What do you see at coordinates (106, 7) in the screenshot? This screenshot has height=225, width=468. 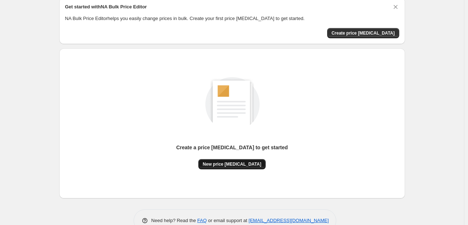 I see `h2: Get started with NA Bulk Price Editor` at bounding box center [106, 7].